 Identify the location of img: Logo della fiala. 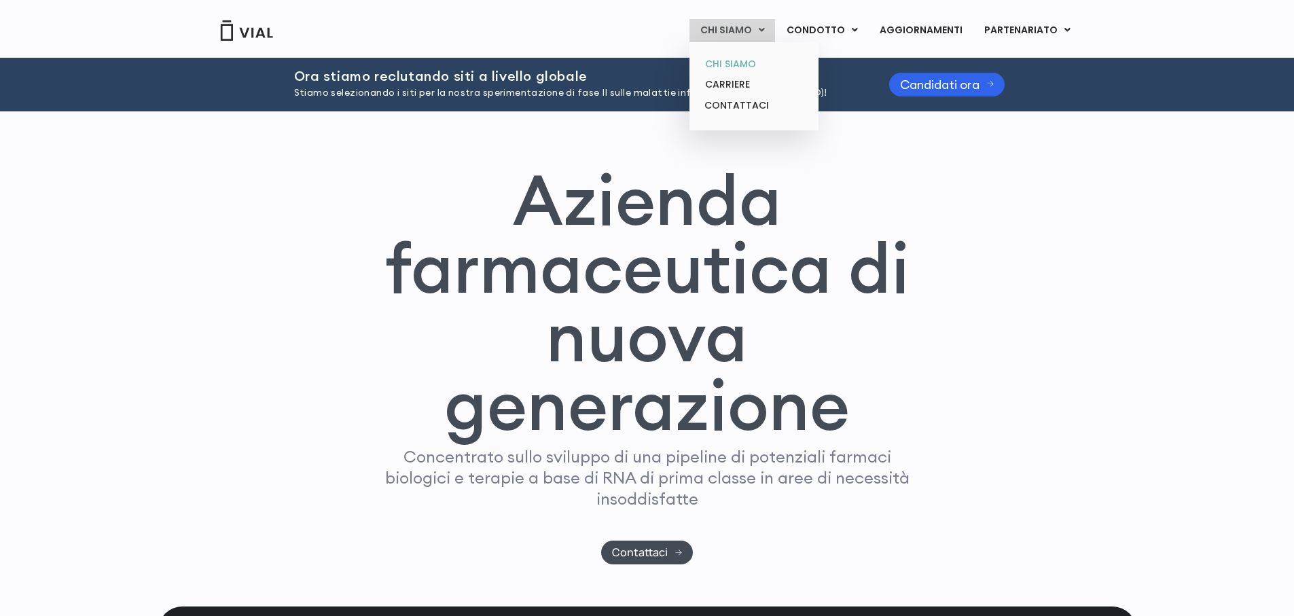
(247, 31).